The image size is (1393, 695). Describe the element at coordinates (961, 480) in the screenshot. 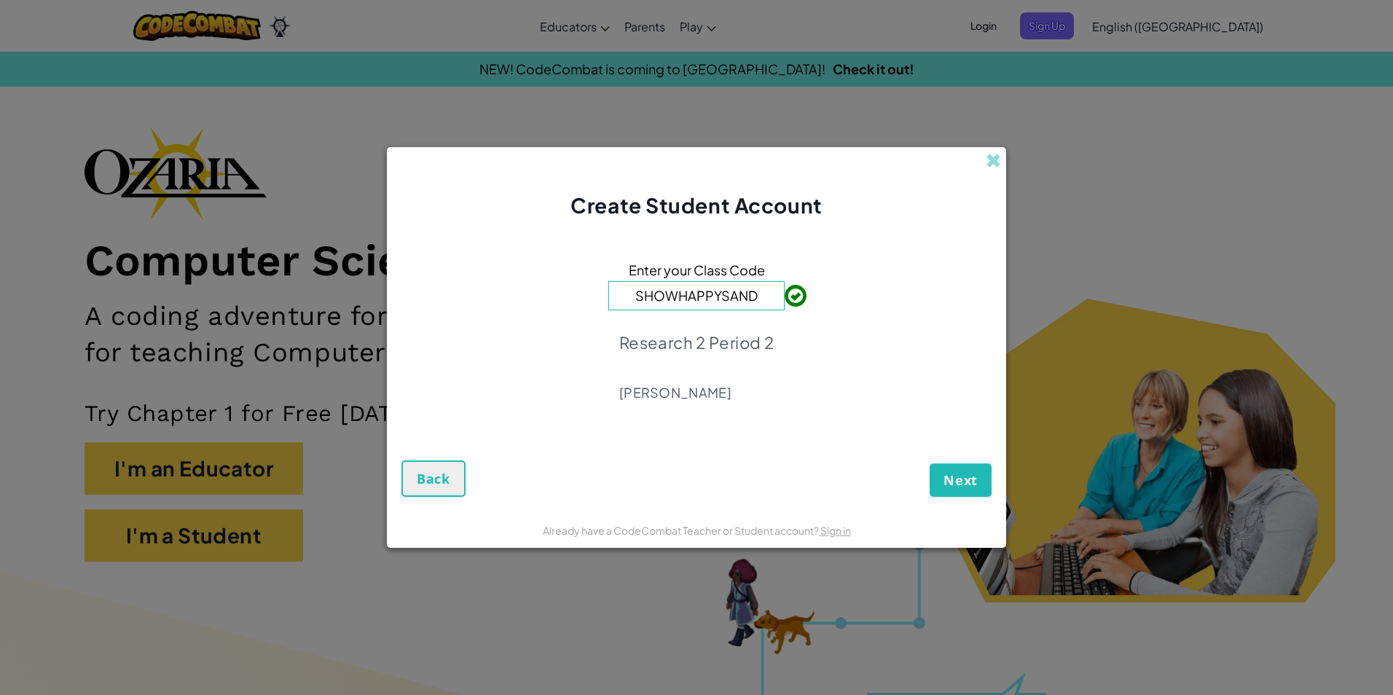

I see `button: Next` at that location.